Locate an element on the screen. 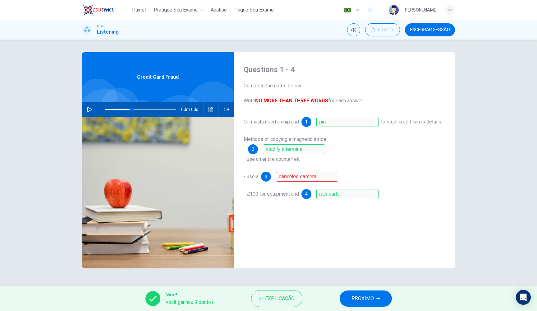 This screenshot has height=311, width=537. span: Complete the notes below. Write for each answer. is located at coordinates (345, 93).